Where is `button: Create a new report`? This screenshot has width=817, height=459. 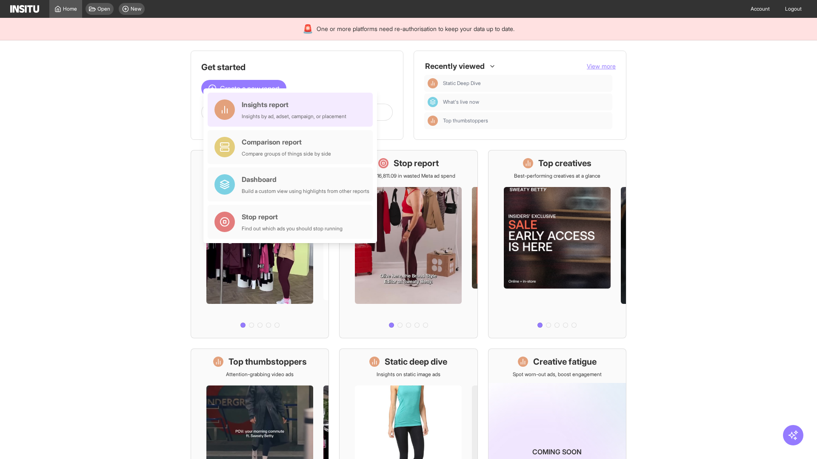
button: Create a new report is located at coordinates (244, 88).